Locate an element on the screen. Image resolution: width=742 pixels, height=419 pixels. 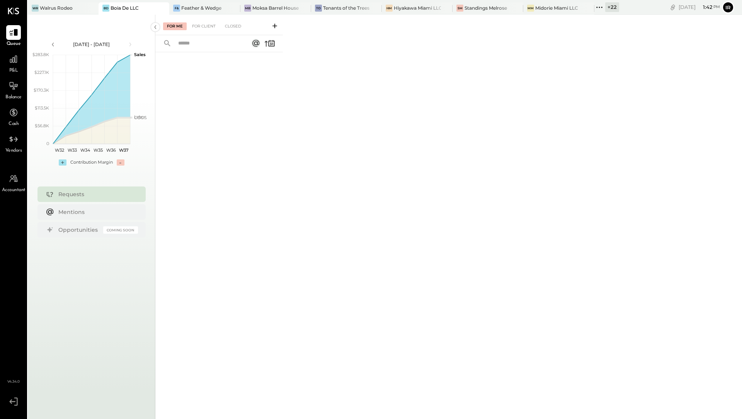
div: Closed is located at coordinates (233, 26).